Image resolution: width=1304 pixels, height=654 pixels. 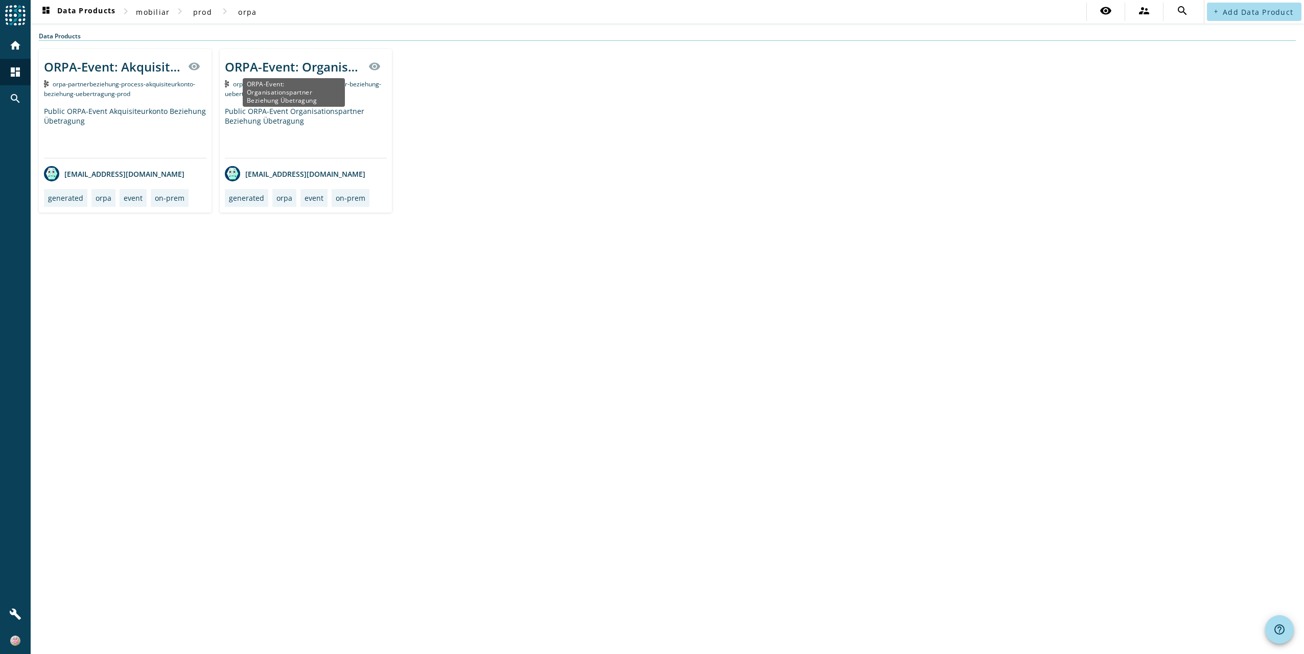 I want to click on span: Kafka Topic: orpa-partnerbeziehung-process-akquisiteurkonto-beziehung-uebertragung-prod, so click(x=120, y=89).